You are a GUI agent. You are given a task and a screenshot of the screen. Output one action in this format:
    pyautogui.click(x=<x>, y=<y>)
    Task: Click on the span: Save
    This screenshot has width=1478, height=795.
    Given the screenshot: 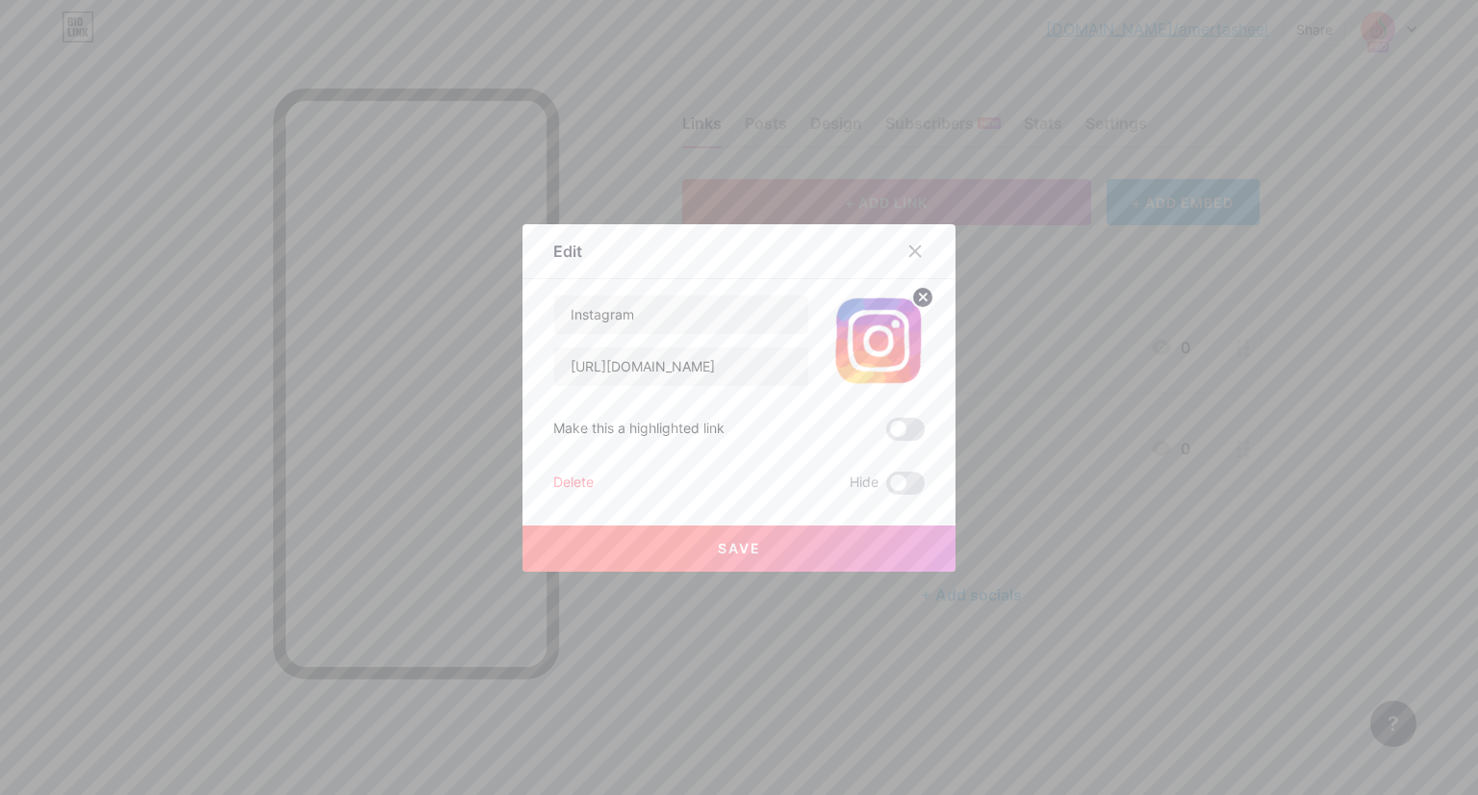 What is the action you would take?
    pyautogui.click(x=739, y=547)
    